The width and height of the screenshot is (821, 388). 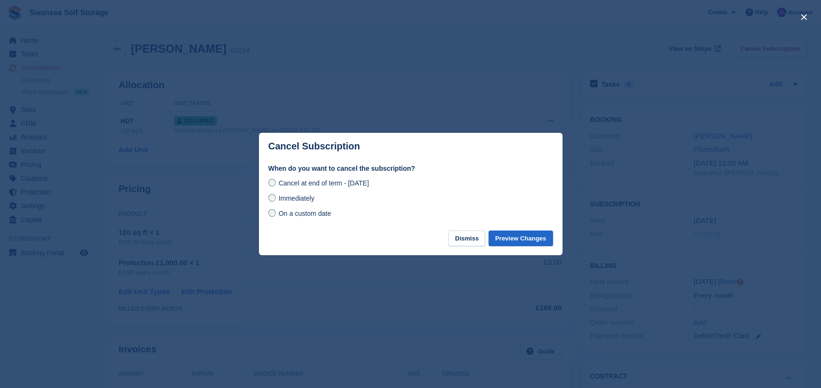 I want to click on button: close, so click(x=804, y=17).